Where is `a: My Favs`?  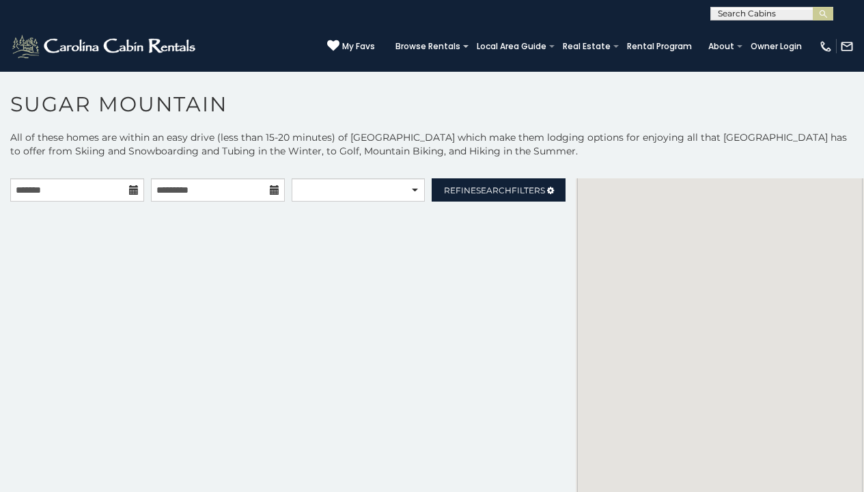 a: My Favs is located at coordinates (351, 46).